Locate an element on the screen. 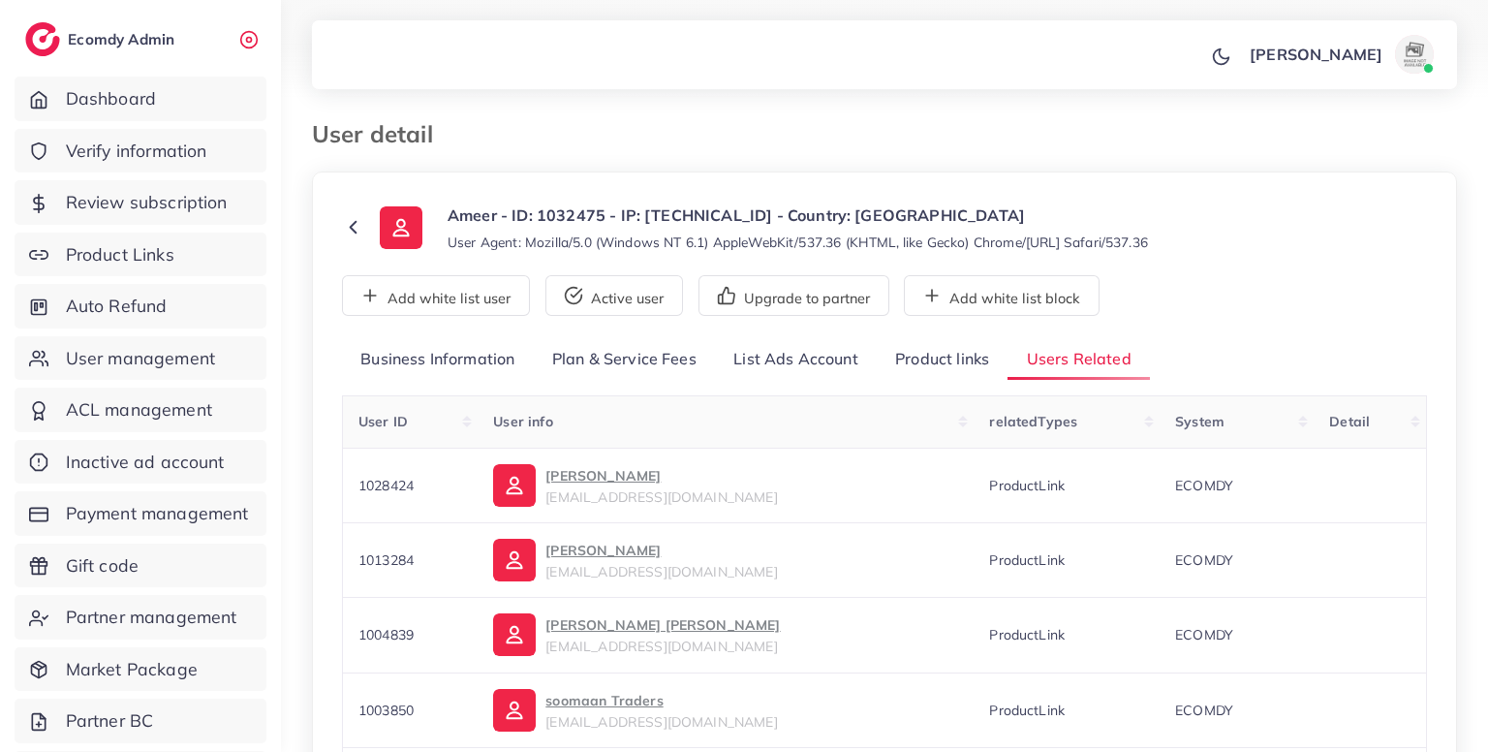  span: User info is located at coordinates (522, 422).